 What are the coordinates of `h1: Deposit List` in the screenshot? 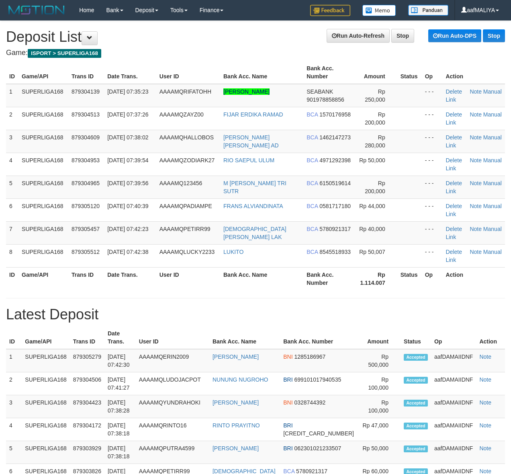 It's located at (255, 37).